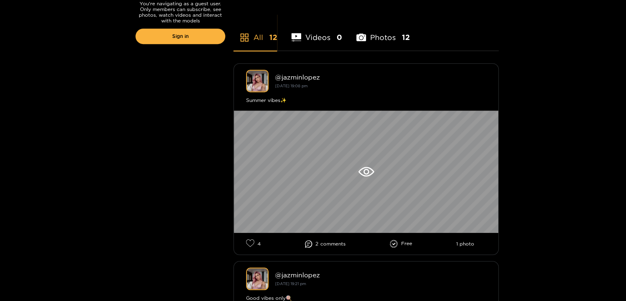  I want to click on li: 1 photo, so click(465, 244).